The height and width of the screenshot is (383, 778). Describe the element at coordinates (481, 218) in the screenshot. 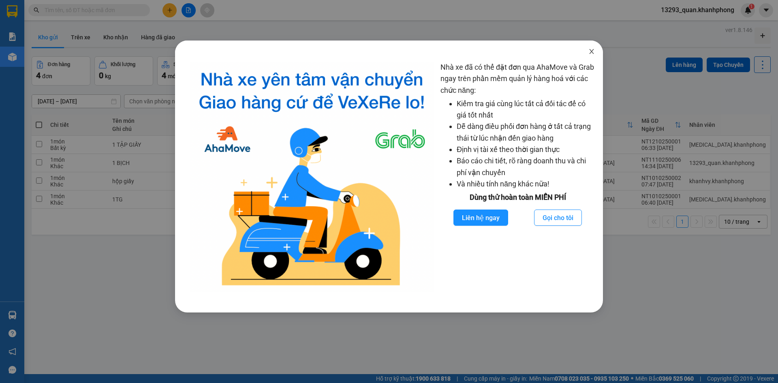

I see `button: Liên hệ ngay` at that location.